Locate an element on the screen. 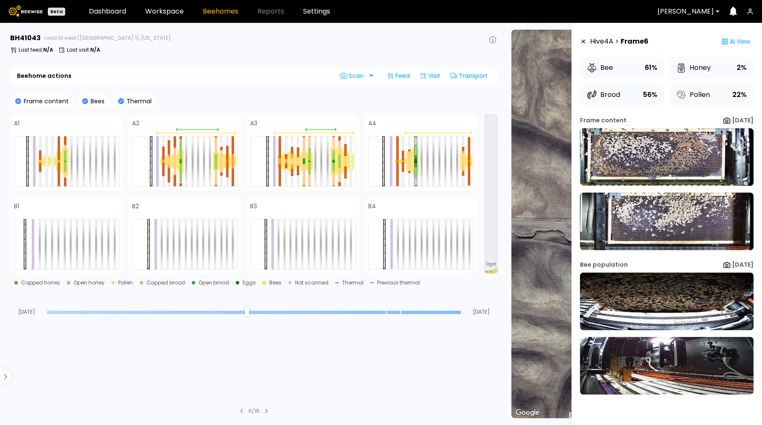  p: Last feed : is located at coordinates (36, 50).